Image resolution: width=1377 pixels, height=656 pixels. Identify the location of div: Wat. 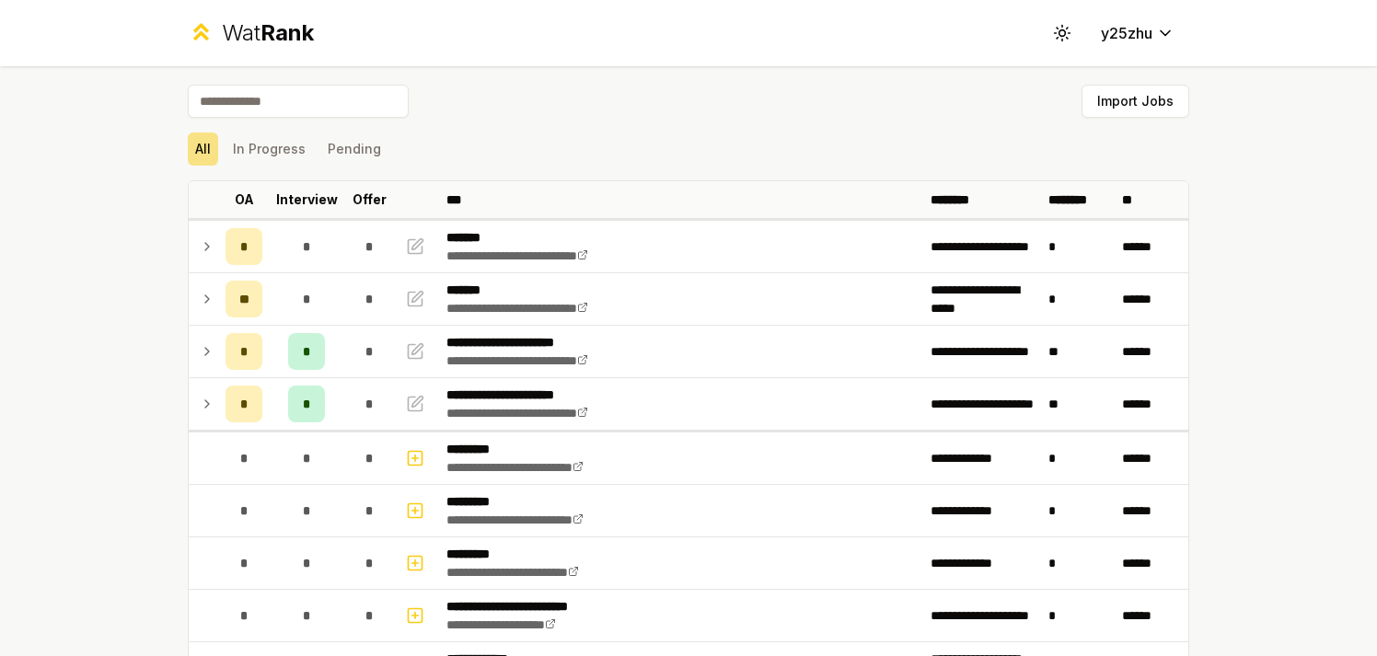
(268, 33).